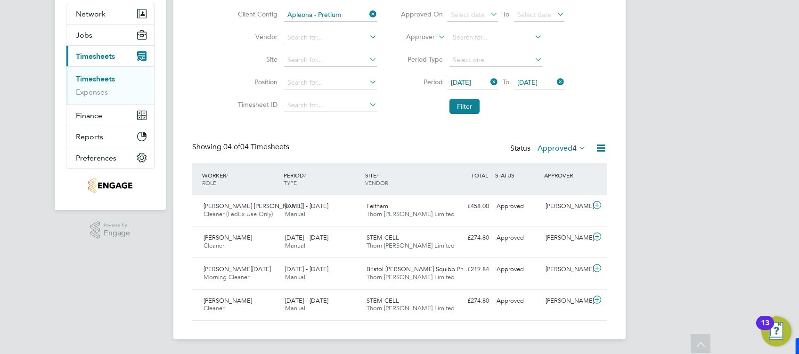 The height and width of the screenshot is (354, 799). Describe the element at coordinates (110, 186) in the screenshot. I see `a: Go to home page` at that location.